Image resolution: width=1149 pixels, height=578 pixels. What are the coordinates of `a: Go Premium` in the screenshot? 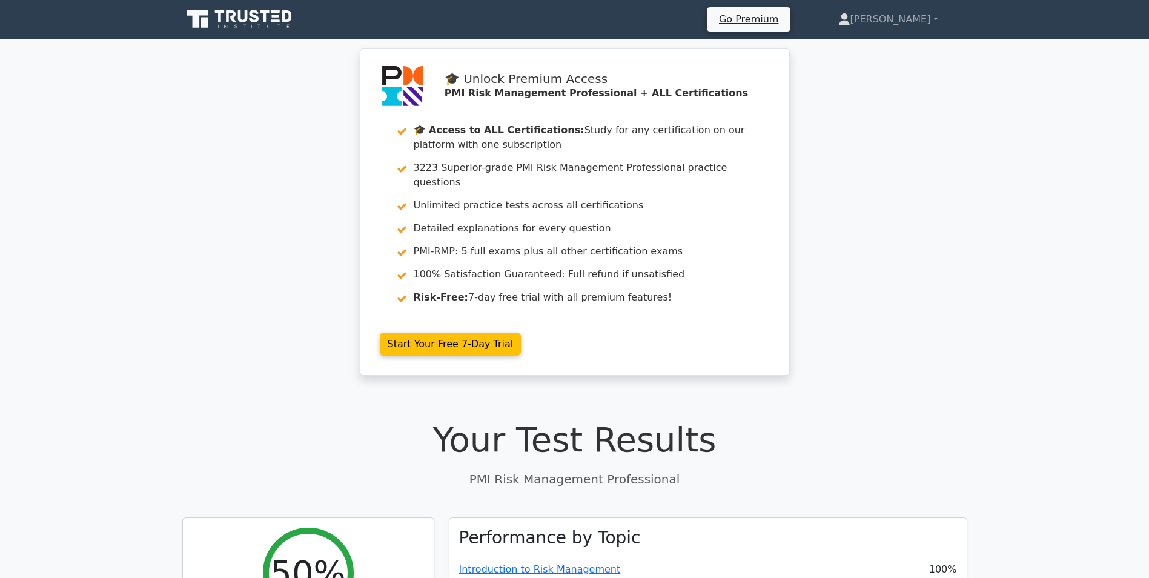 It's located at (749, 19).